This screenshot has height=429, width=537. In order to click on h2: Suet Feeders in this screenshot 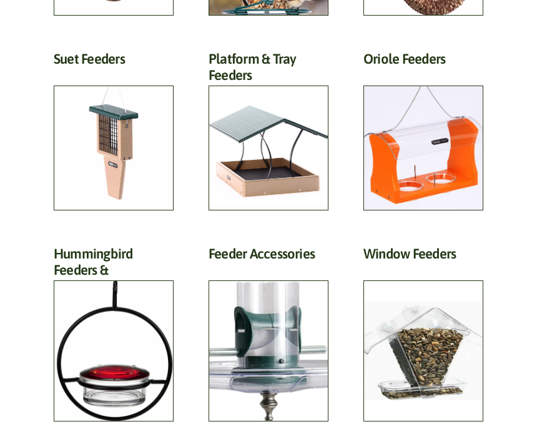, I will do `click(114, 62)`.